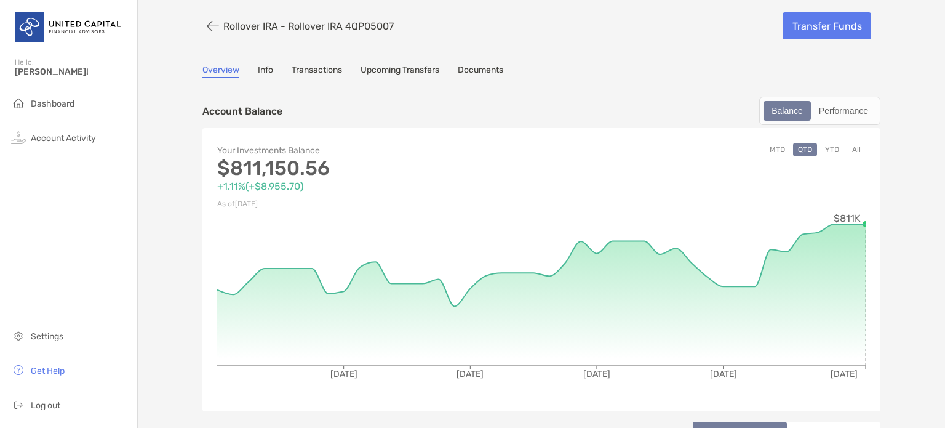 The width and height of the screenshot is (945, 428). What do you see at coordinates (317, 71) in the screenshot?
I see `a: Transactions` at bounding box center [317, 71].